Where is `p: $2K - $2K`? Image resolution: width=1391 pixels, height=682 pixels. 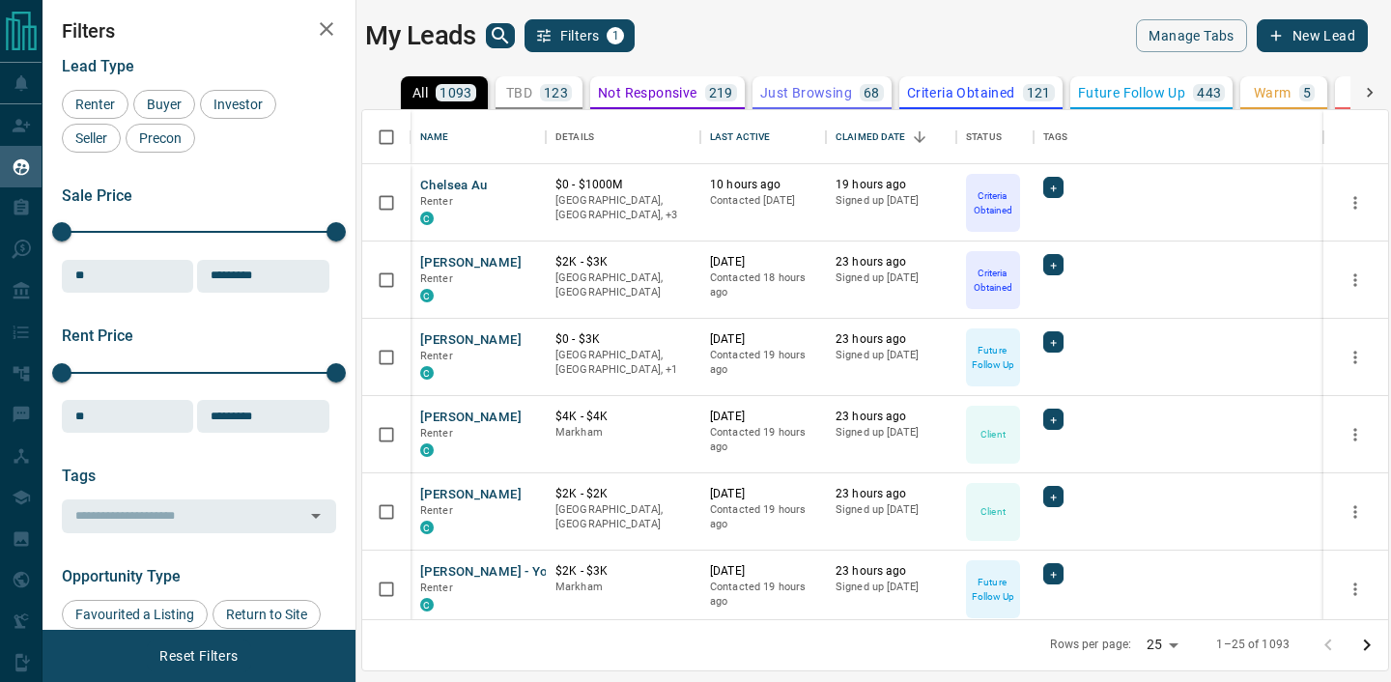 p: $2K - $2K is located at coordinates (623, 494).